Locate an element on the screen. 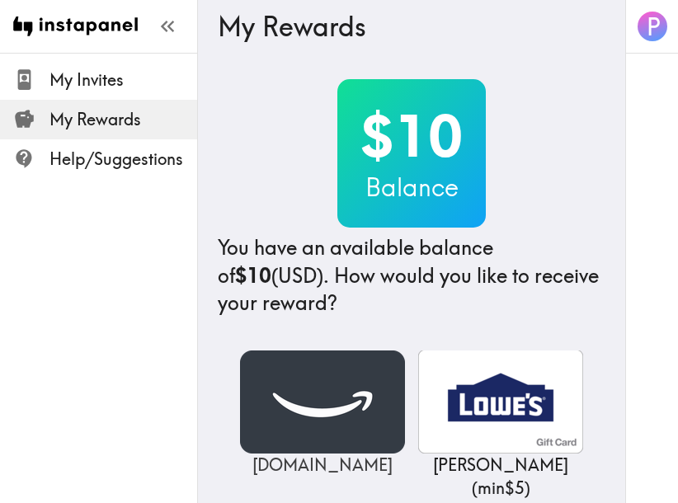  h3: Balance is located at coordinates (412, 187).